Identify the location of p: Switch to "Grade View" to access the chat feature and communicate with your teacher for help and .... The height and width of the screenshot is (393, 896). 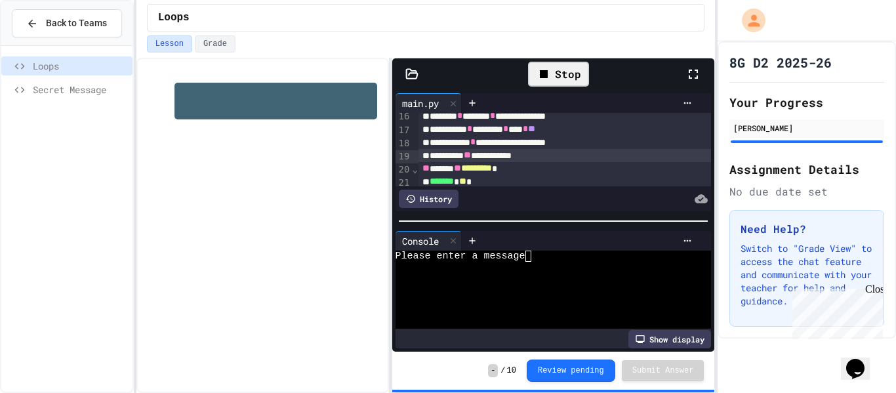
(807, 275).